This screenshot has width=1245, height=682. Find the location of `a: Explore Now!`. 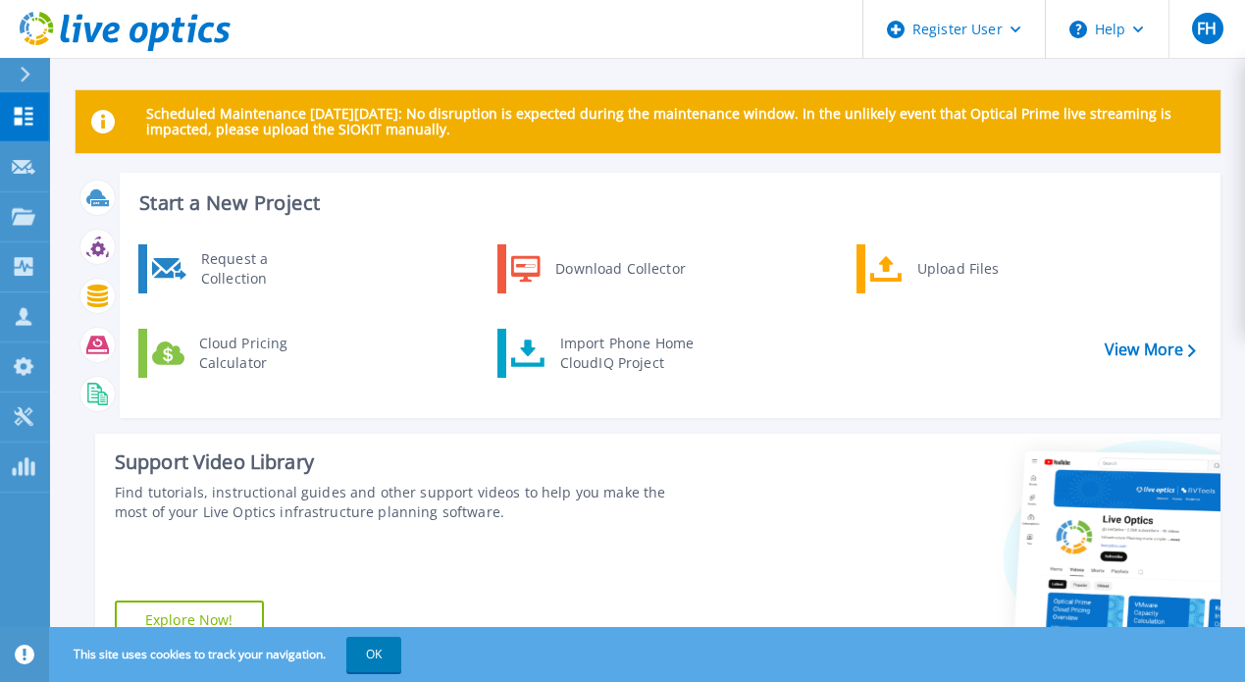

a: Explore Now! is located at coordinates (189, 620).